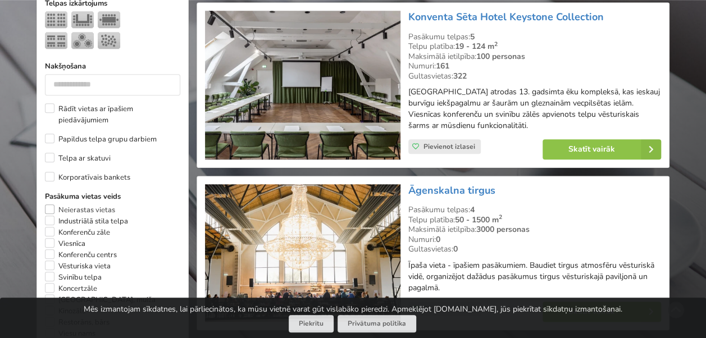 This screenshot has height=338, width=706. What do you see at coordinates (451, 190) in the screenshot?
I see `a: Āgenskalna tirgus` at bounding box center [451, 190].